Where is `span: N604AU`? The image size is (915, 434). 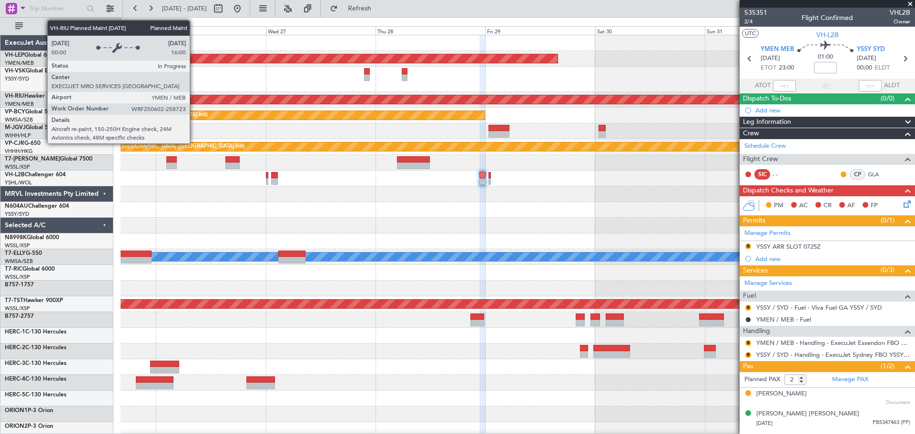
span: N604AU is located at coordinates (16, 206).